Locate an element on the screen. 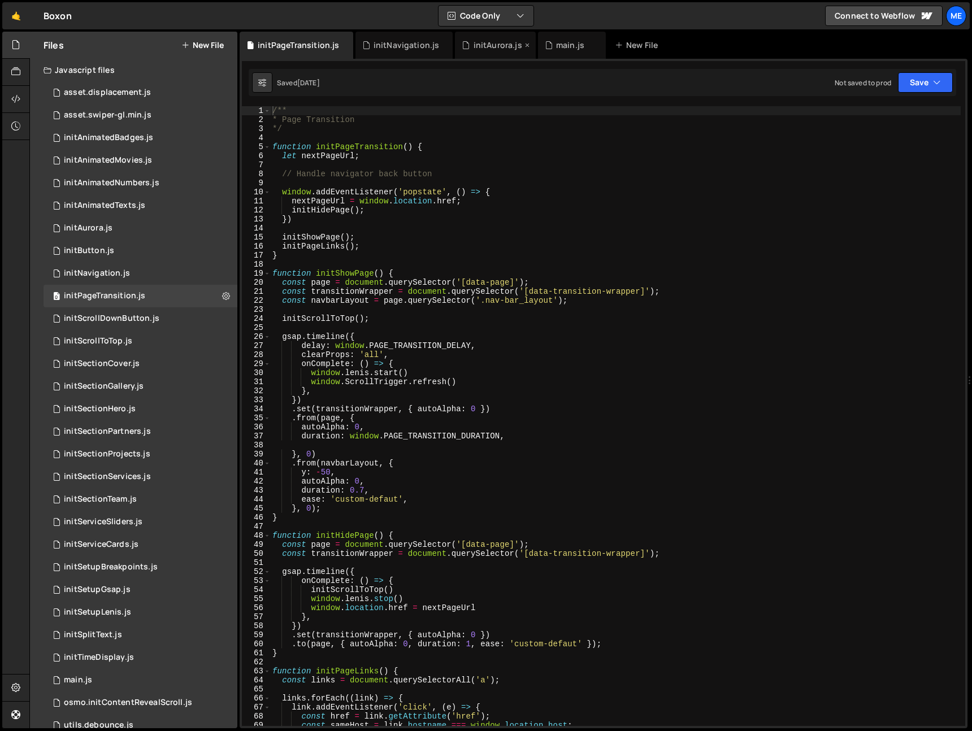 The width and height of the screenshot is (972, 731). div: 11 is located at coordinates (256, 201).